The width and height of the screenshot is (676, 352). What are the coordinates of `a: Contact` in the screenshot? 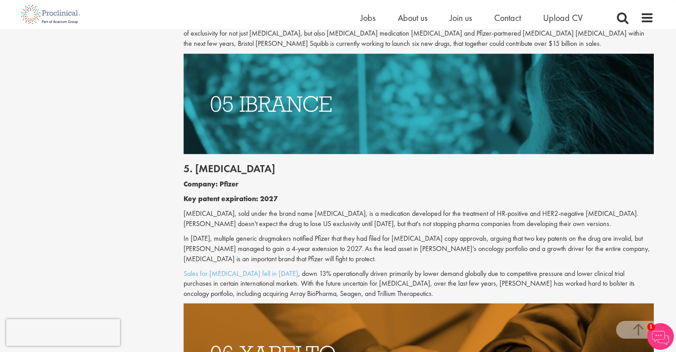 It's located at (508, 18).